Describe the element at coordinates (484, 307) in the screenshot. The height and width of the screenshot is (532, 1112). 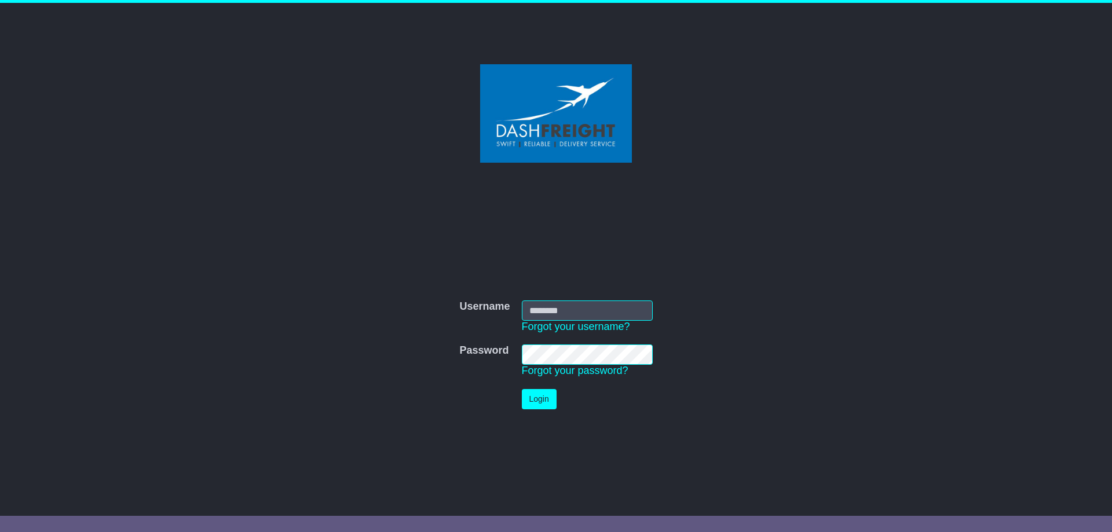
I see `label: Username` at that location.